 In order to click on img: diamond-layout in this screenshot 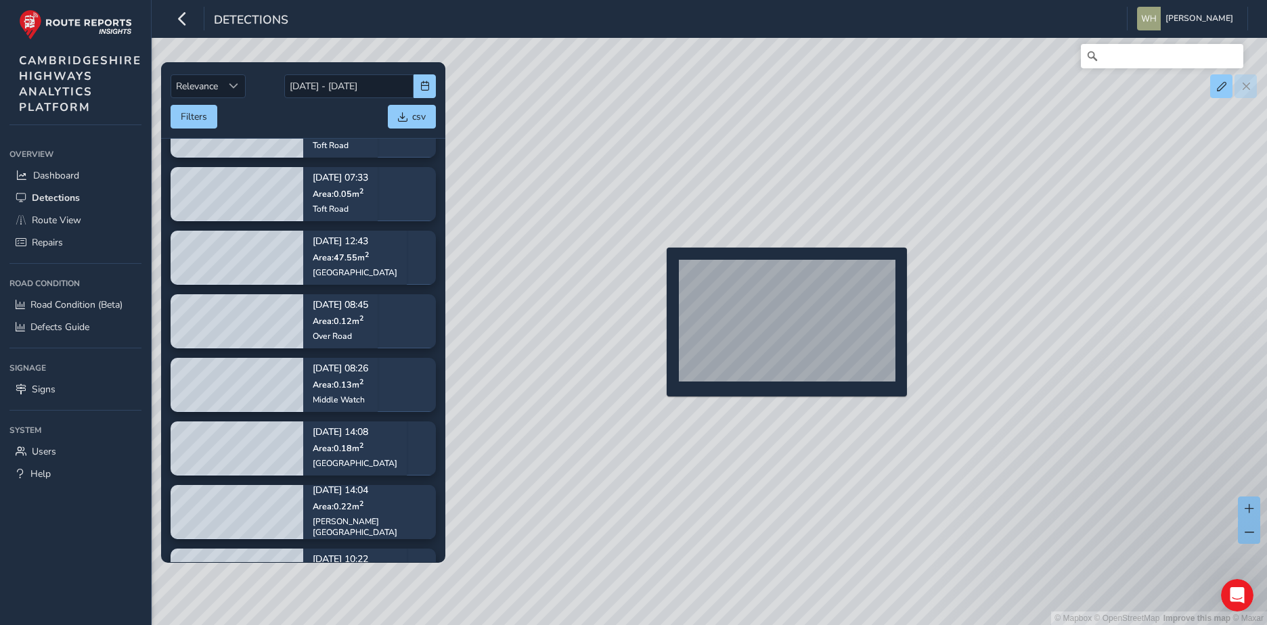, I will do `click(1148, 18)`.